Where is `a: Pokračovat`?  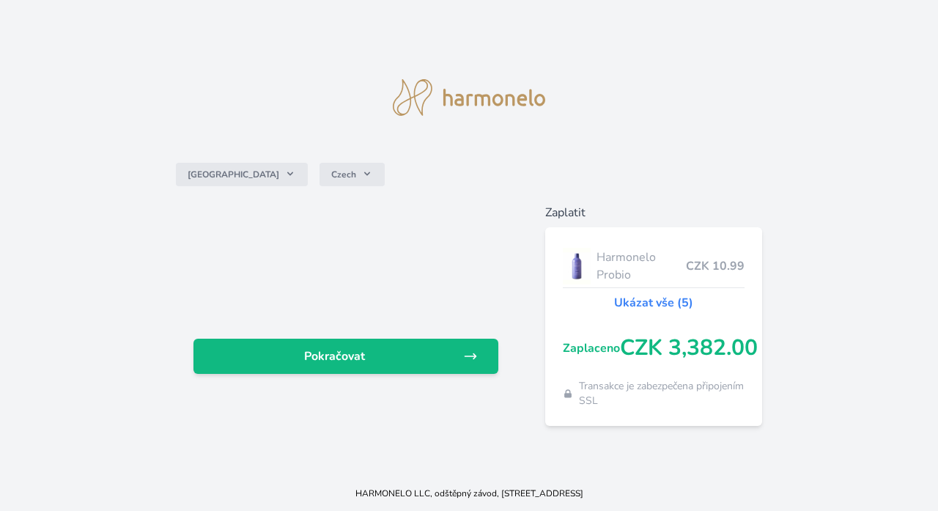 a: Pokračovat is located at coordinates (346, 356).